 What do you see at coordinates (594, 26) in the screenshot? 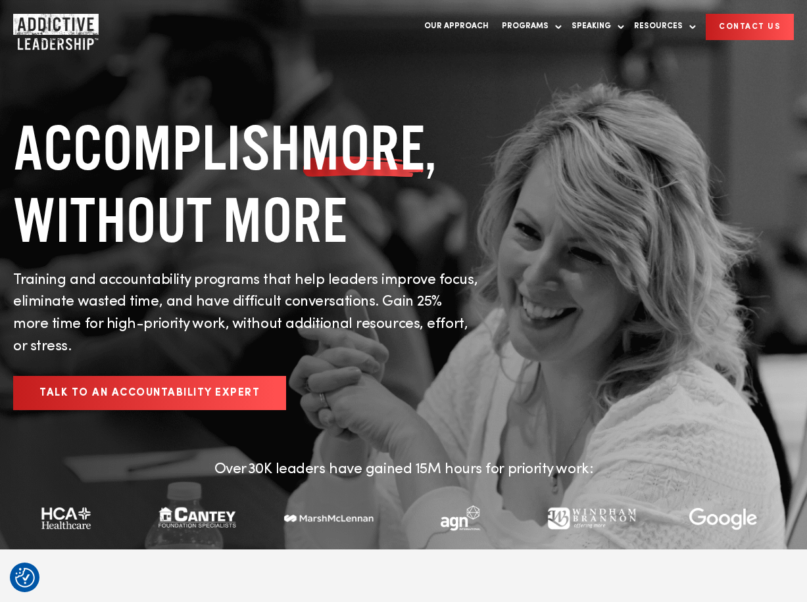
I see `a: Speaking` at bounding box center [594, 26].